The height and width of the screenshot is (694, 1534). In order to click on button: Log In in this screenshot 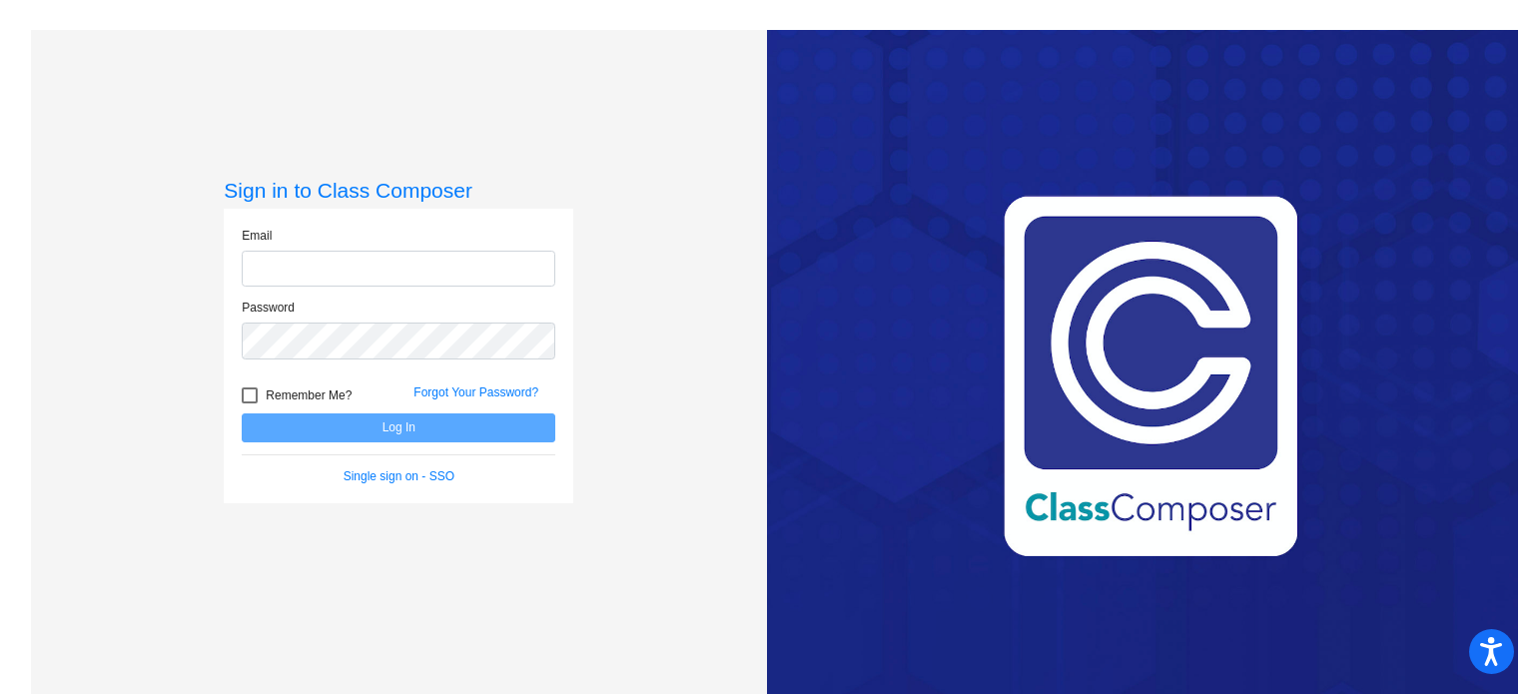, I will do `click(399, 428)`.